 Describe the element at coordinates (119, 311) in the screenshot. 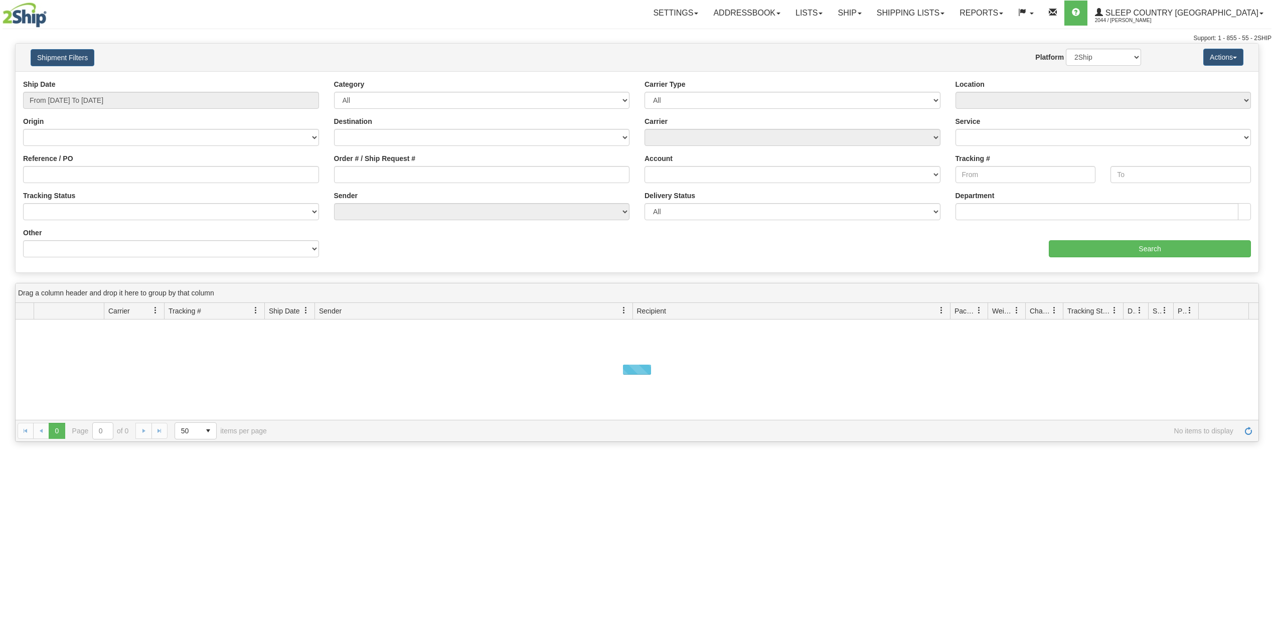

I see `span: Carrier` at that location.